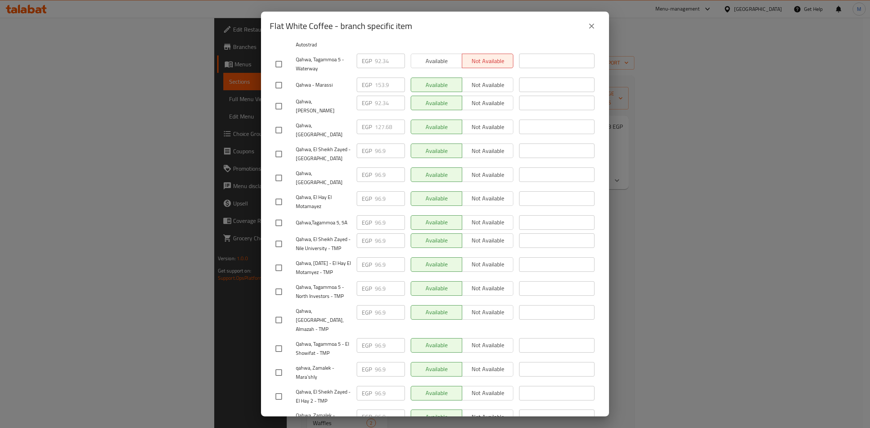  Describe the element at coordinates (323, 202) in the screenshot. I see `span: Qahwa, El Hay El Motamayez` at that location.